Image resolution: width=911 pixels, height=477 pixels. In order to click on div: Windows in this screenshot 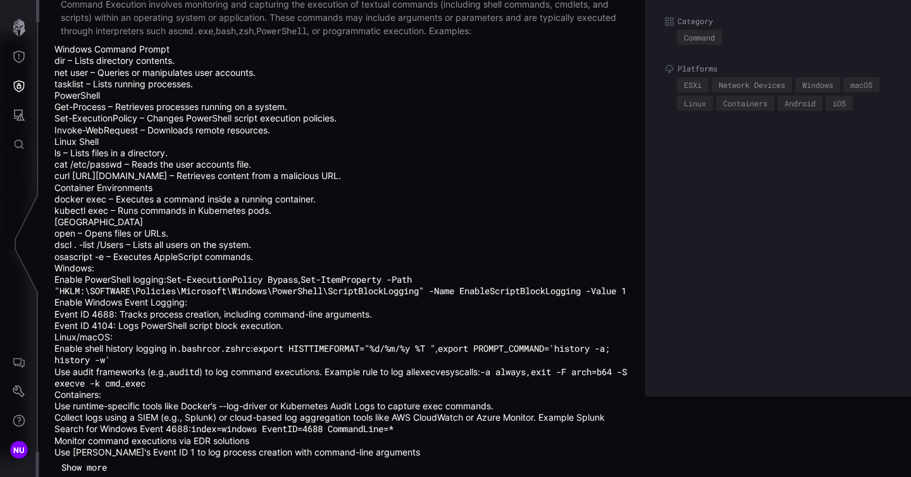, I will do `click(818, 85)`.